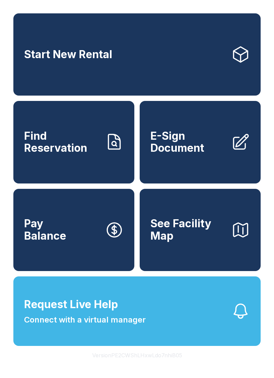  I want to click on a: Find Reservation, so click(74, 142).